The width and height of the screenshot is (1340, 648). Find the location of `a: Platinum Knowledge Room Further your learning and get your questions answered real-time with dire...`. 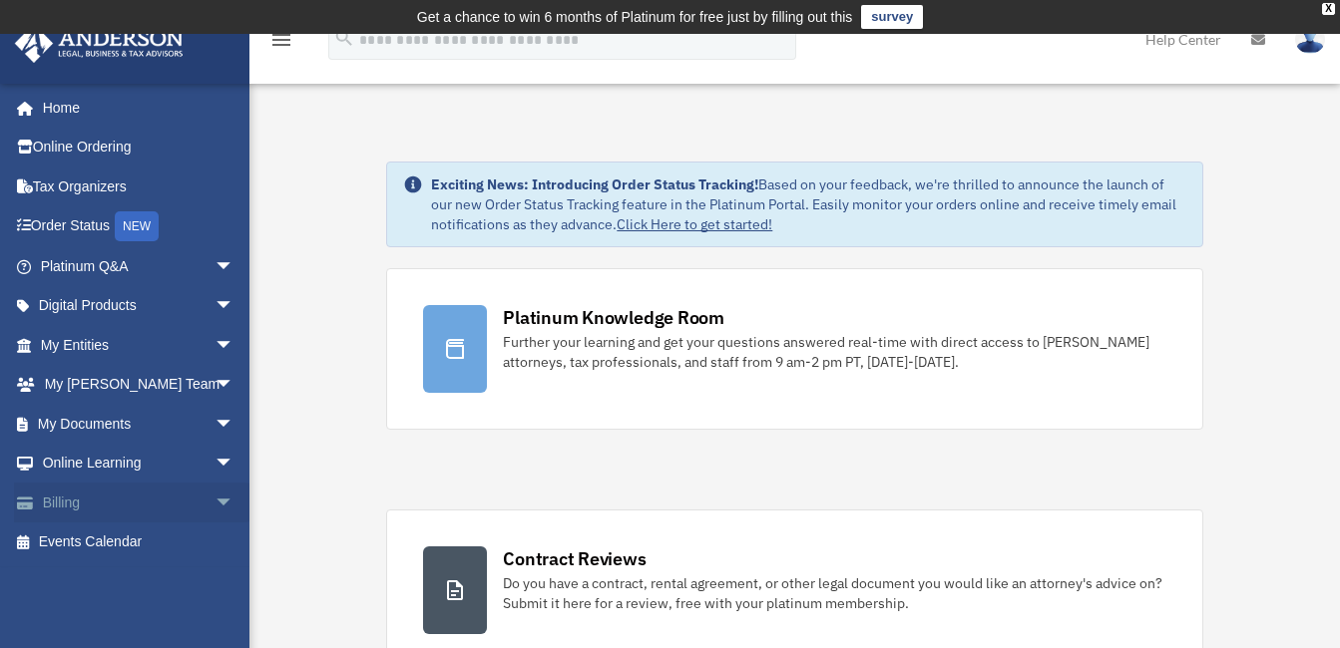

a: Platinum Knowledge Room Further your learning and get your questions answered real-time with dire... is located at coordinates (794, 349).